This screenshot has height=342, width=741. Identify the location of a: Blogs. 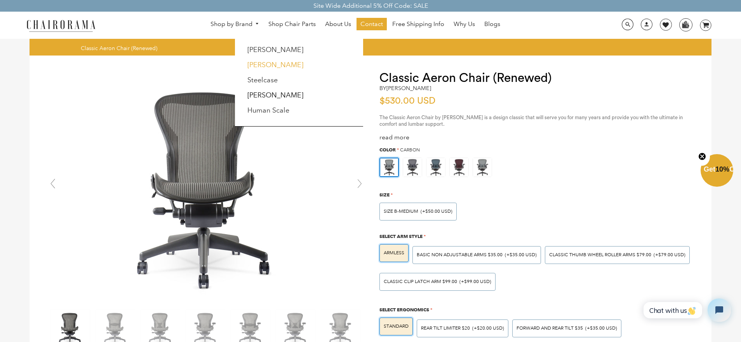
(492, 24).